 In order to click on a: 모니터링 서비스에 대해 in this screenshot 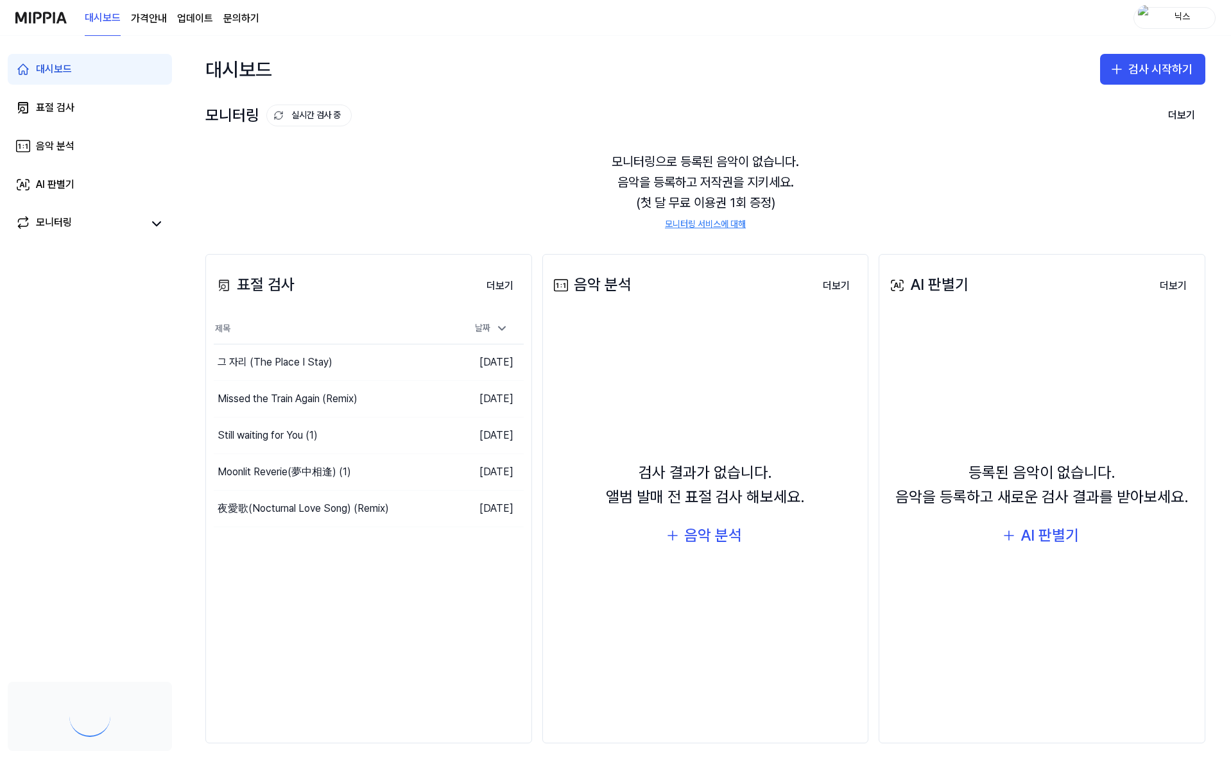, I will do `click(705, 225)`.